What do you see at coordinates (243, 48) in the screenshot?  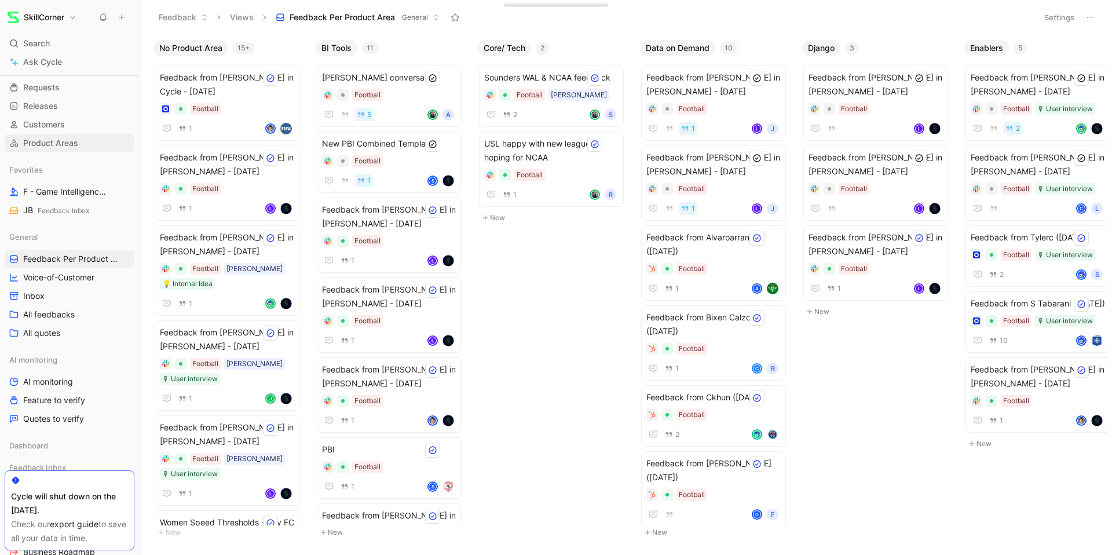 I see `div: 15+` at bounding box center [243, 48].